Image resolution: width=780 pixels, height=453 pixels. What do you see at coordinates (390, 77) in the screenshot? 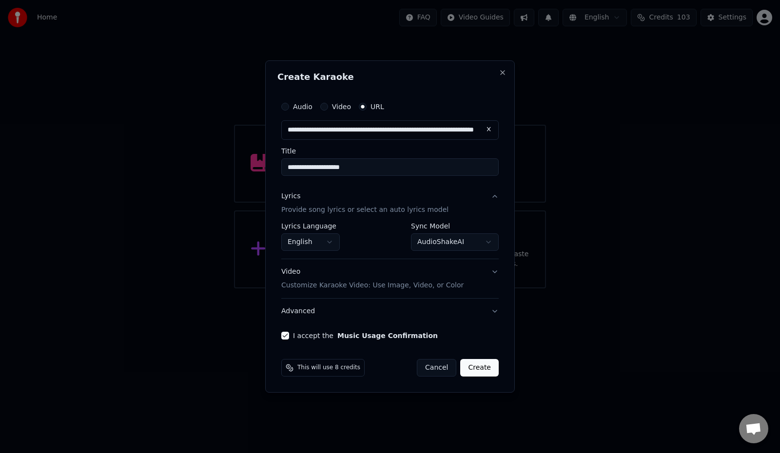
I see `h2: Create Karaoke` at bounding box center [390, 77].